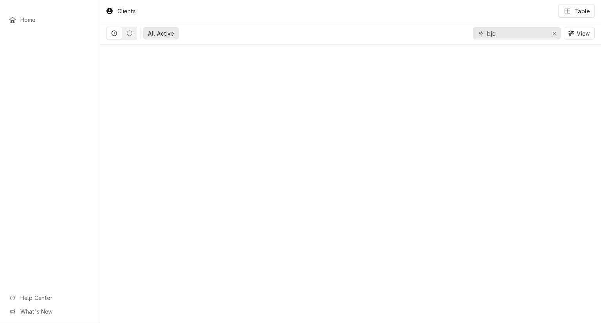  I want to click on button: Erase input, so click(554, 33).